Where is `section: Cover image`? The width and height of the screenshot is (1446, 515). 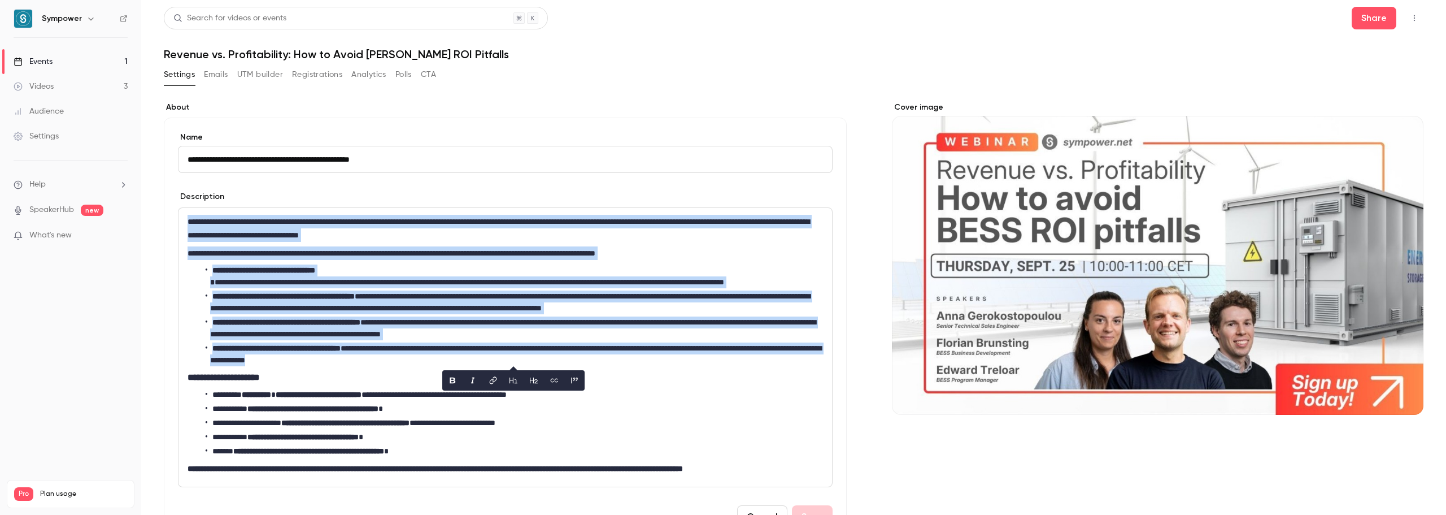
section: Cover image is located at coordinates (1157, 258).